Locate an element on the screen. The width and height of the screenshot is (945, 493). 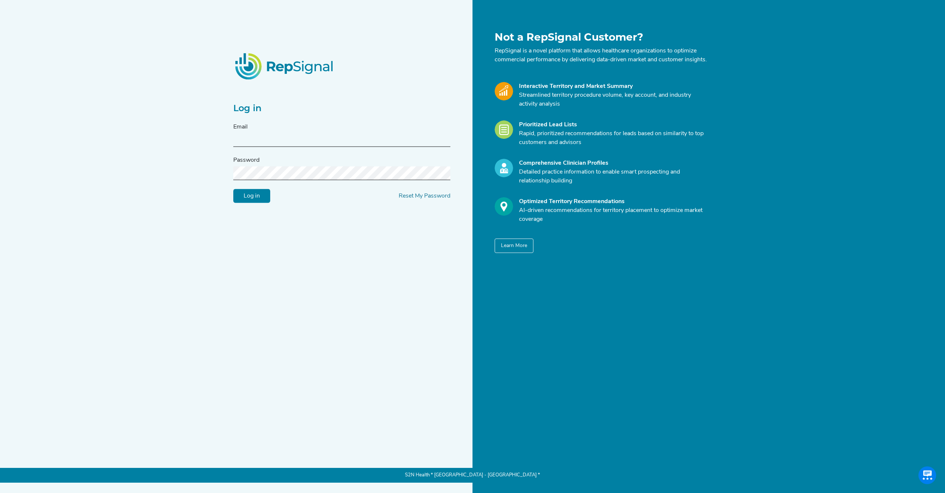
h2: Log in is located at coordinates (342, 108).